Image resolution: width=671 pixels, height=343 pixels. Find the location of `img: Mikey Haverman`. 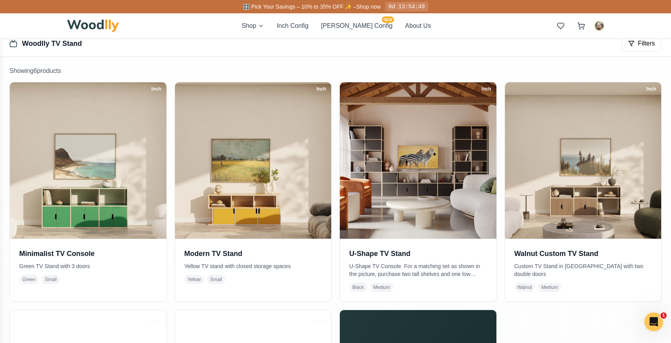

img: Mikey Haverman is located at coordinates (599, 26).